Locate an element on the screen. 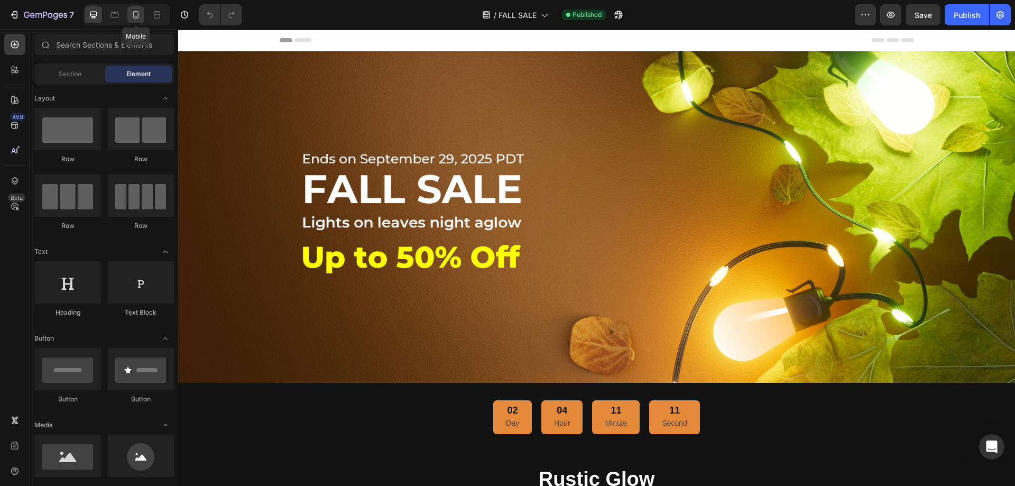  div: Heading is located at coordinates (68, 313).